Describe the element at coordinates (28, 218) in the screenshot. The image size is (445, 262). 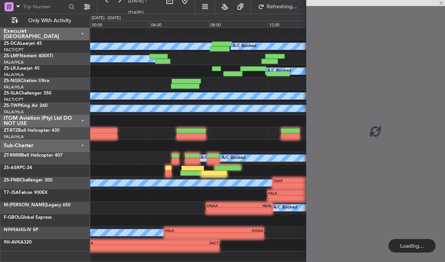
I see `a: F-GBOLGlobal Express` at that location.